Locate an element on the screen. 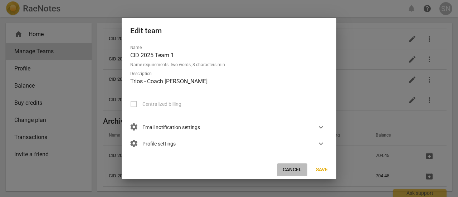 The height and width of the screenshot is (197, 458). span: Email notification settings is located at coordinates (165, 127).